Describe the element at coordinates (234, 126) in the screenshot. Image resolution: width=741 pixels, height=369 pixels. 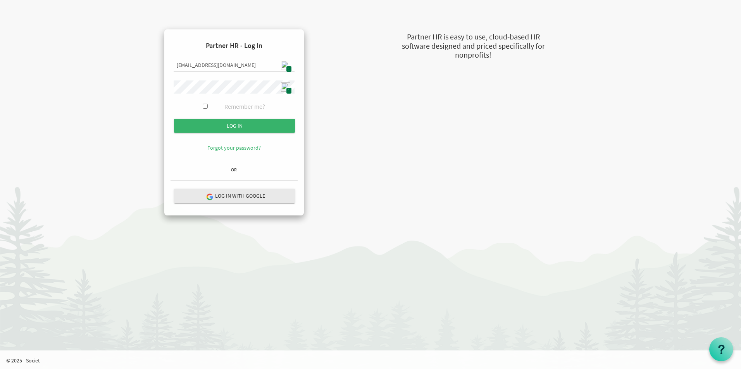
I see `input: Log in` at that location.